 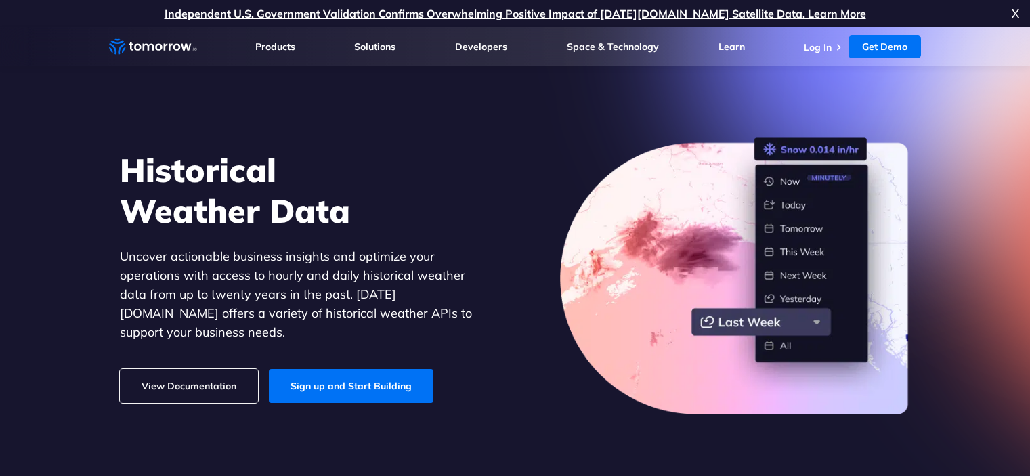 What do you see at coordinates (735, 276) in the screenshot?
I see `img: historical-weather-data.png.webp` at bounding box center [735, 276].